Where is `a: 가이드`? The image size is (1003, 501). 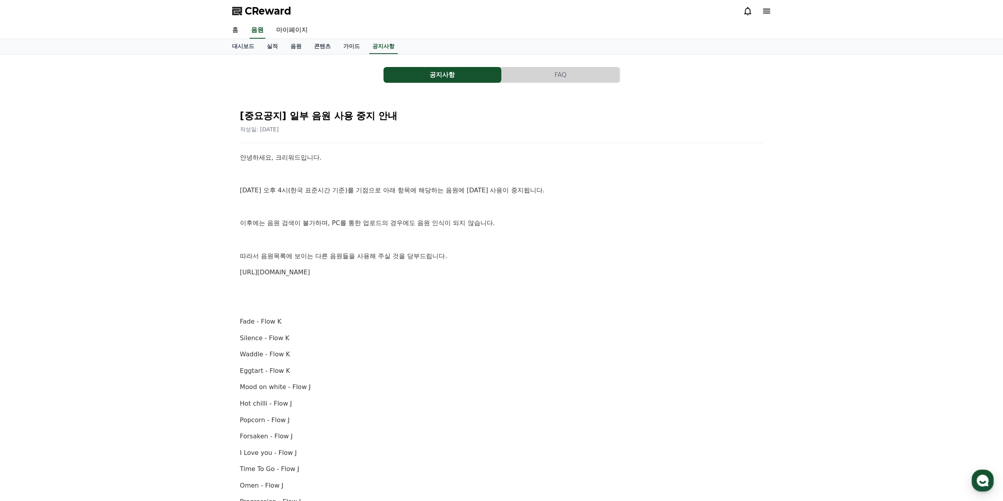 a: 가이드 is located at coordinates (352, 47).